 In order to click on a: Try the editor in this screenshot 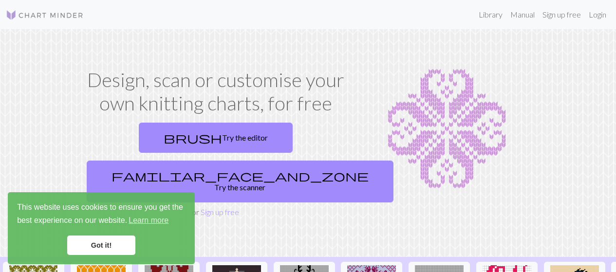, I will do `click(216, 138)`.